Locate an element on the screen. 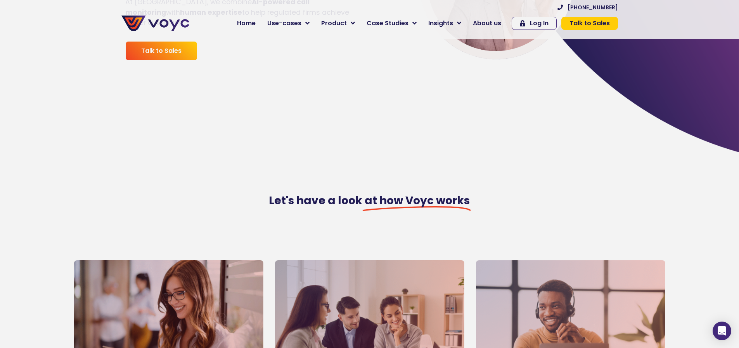 The image size is (739, 348). span: Log In is located at coordinates (539, 23).